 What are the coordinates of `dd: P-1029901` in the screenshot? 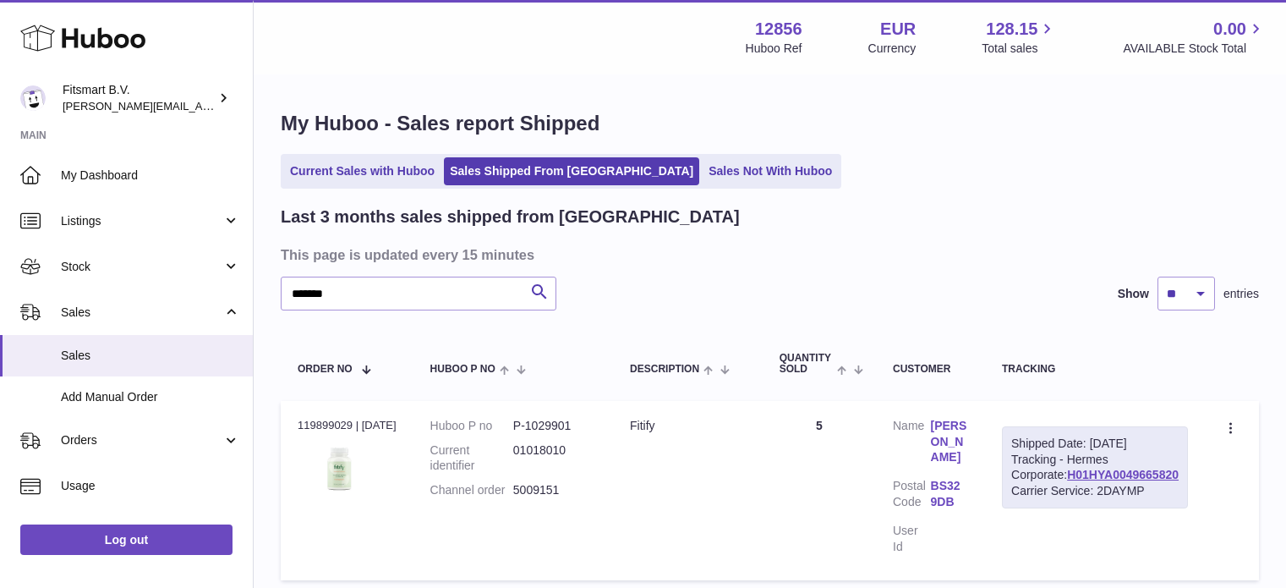 It's located at (555, 425).